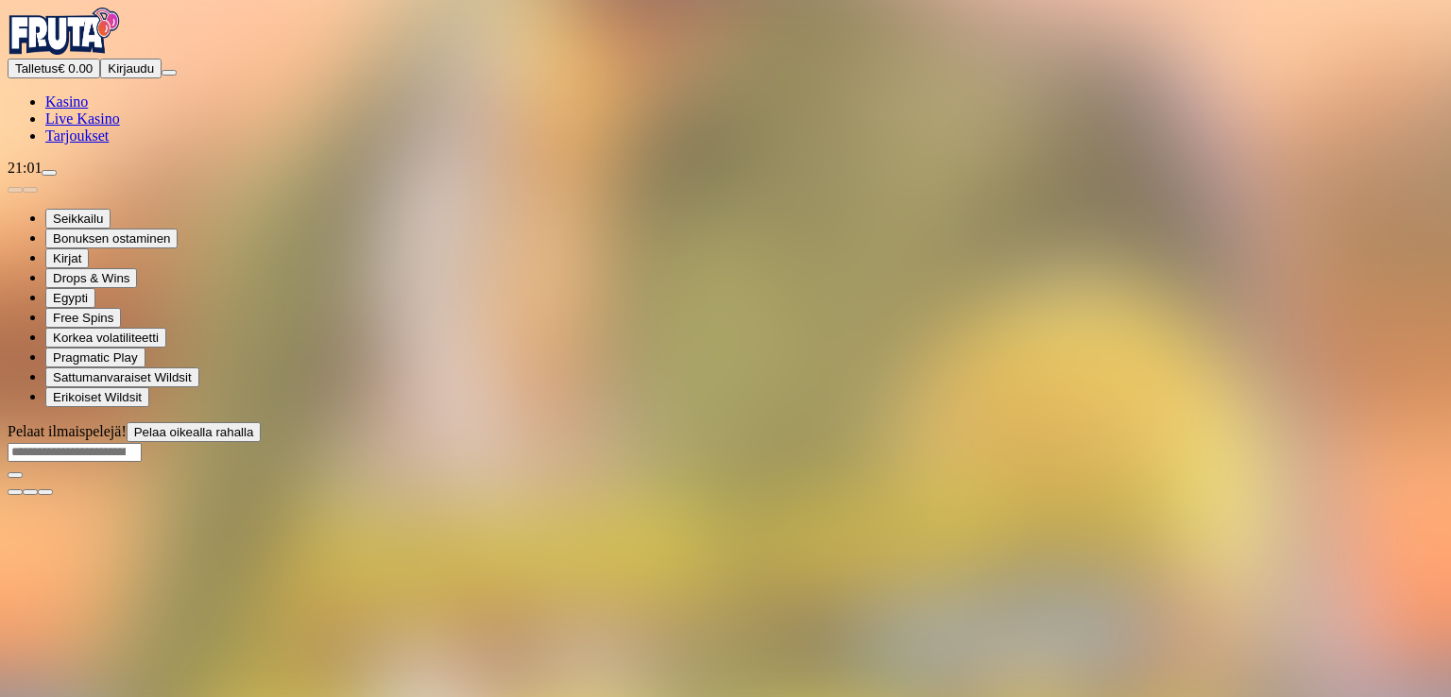  I want to click on span: Egypti, so click(70, 298).